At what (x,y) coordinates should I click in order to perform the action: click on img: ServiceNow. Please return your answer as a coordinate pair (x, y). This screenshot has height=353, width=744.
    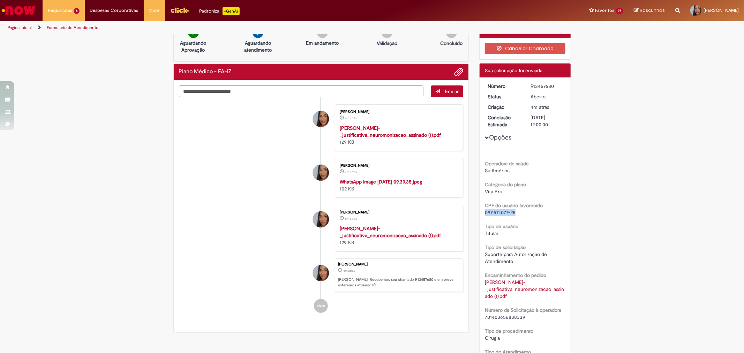
    Looking at the image, I should click on (18, 10).